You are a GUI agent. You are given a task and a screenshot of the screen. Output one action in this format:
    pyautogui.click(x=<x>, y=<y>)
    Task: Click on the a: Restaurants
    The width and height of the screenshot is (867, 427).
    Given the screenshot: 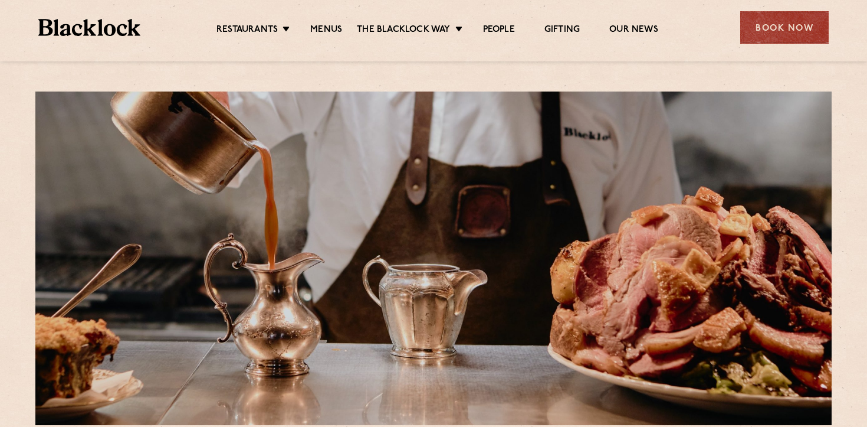 What is the action you would take?
    pyautogui.click(x=247, y=31)
    